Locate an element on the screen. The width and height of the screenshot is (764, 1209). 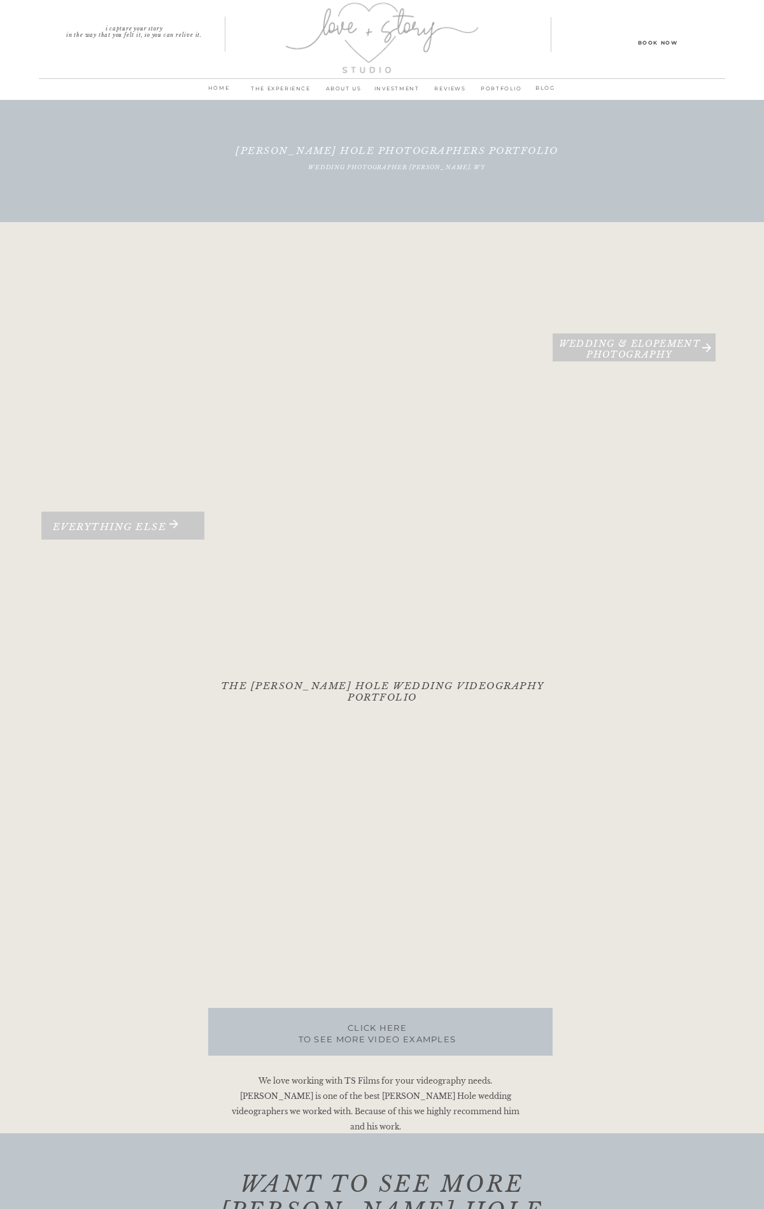
a: BLOG is located at coordinates (545, 88).